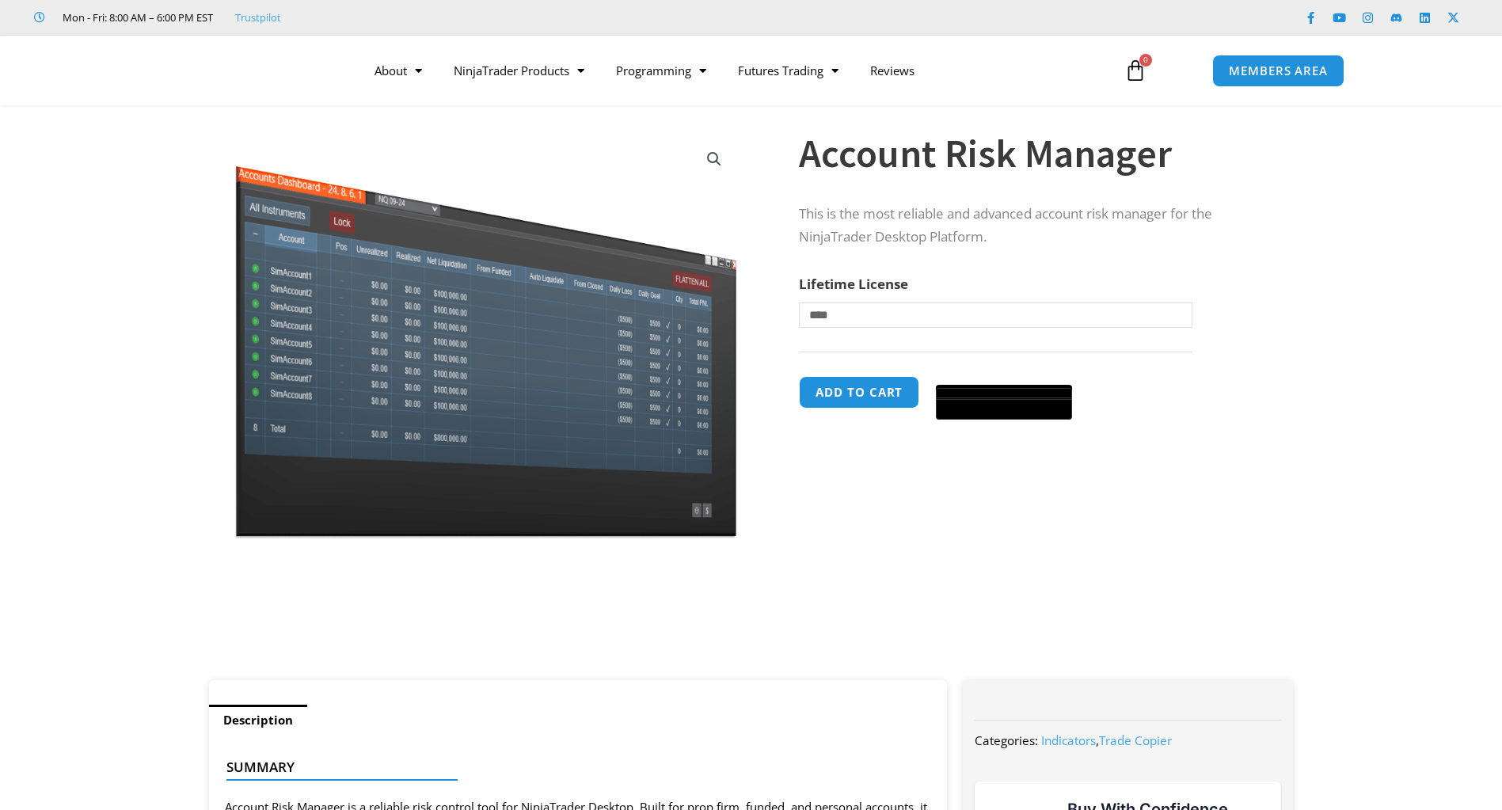 Image resolution: width=1502 pixels, height=810 pixels. What do you see at coordinates (1278, 70) in the screenshot?
I see `a: MEMBERS AREA` at bounding box center [1278, 70].